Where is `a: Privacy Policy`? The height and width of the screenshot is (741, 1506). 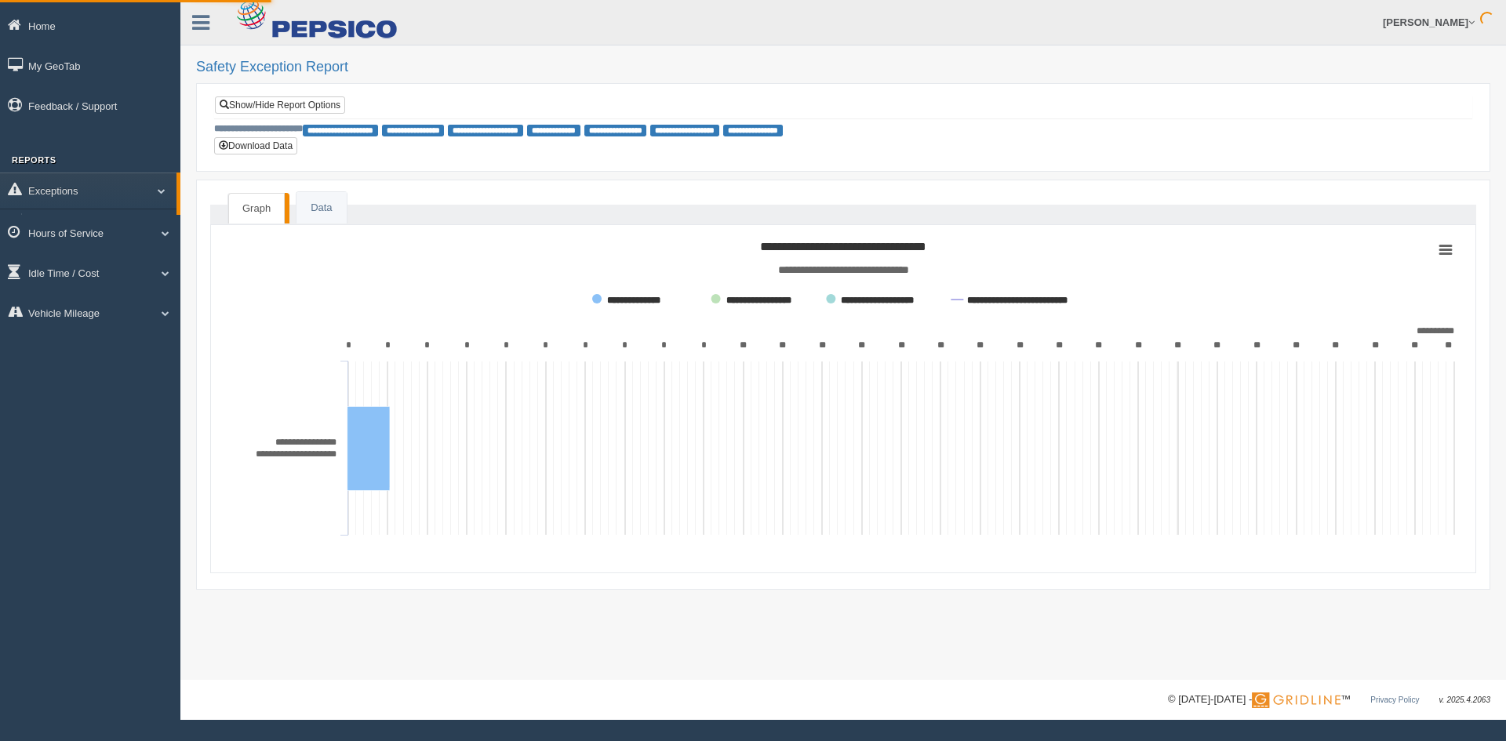 a: Privacy Policy is located at coordinates (1395, 700).